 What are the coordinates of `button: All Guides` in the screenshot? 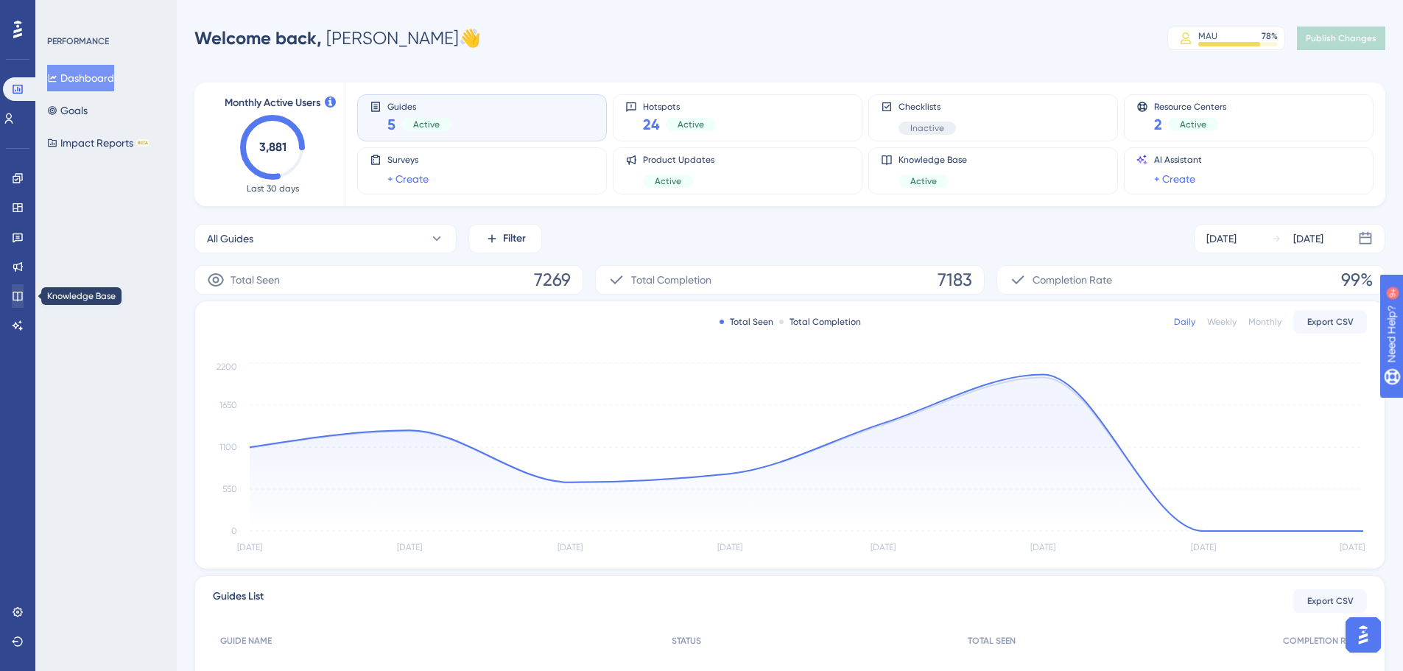 It's located at (326, 239).